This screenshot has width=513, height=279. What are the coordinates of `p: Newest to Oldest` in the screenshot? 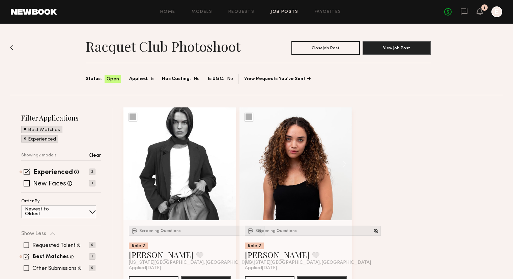 It's located at (45, 212).